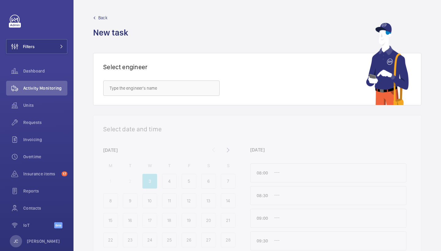 The height and width of the screenshot is (251, 441). Describe the element at coordinates (64, 174) in the screenshot. I see `span: 17` at that location.